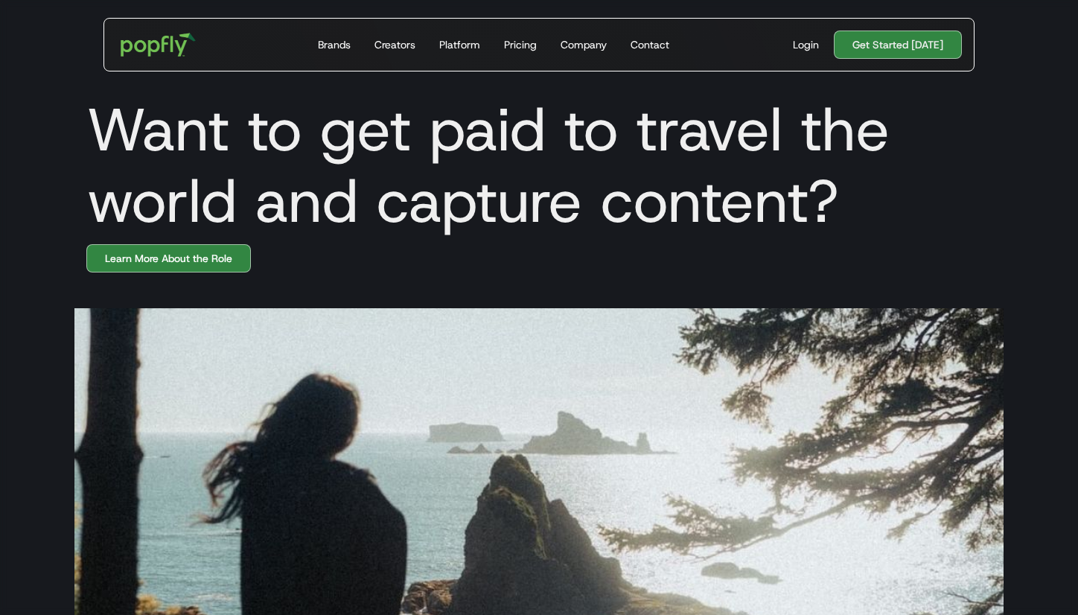  What do you see at coordinates (805, 45) in the screenshot?
I see `a: Login` at bounding box center [805, 45].